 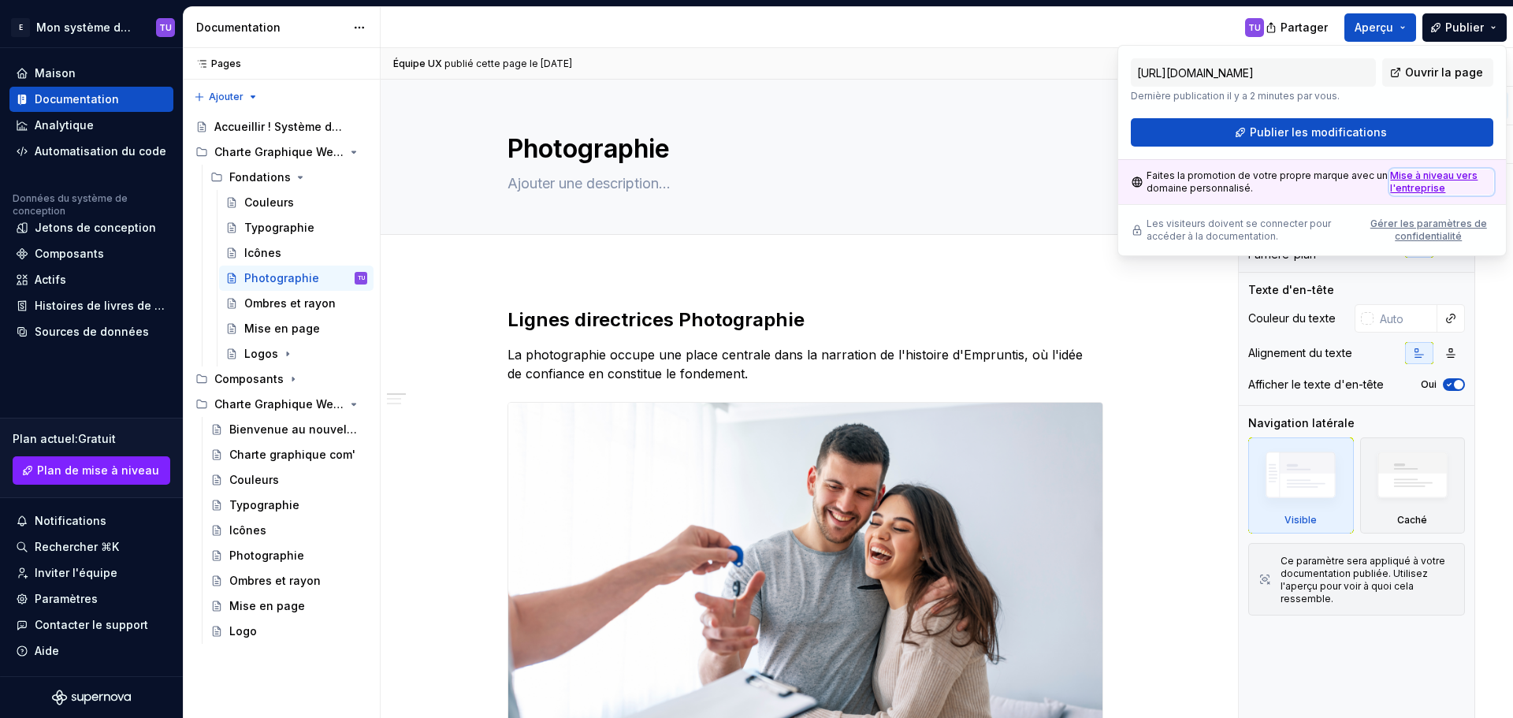 I want to click on font: Mise à niveau vers l'entreprise, so click(x=1433, y=181).